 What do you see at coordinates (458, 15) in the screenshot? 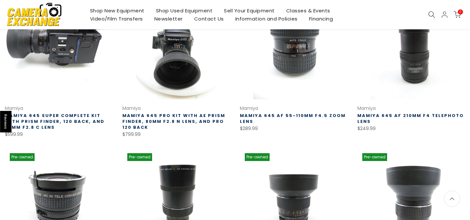
I see `a: 0` at bounding box center [458, 15].